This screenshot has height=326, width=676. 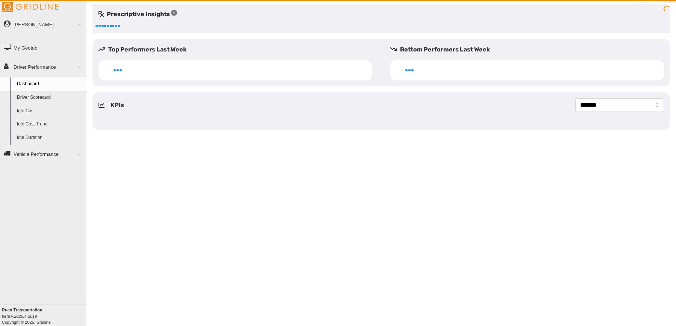 What do you see at coordinates (50, 138) in the screenshot?
I see `a: Idle Duration` at bounding box center [50, 138].